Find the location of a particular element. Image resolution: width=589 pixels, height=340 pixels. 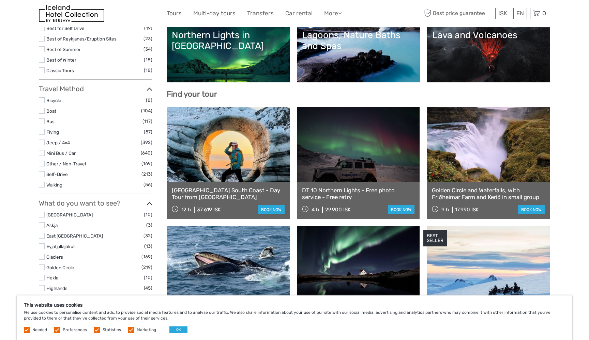

h3: Travel Method is located at coordinates (95, 89).